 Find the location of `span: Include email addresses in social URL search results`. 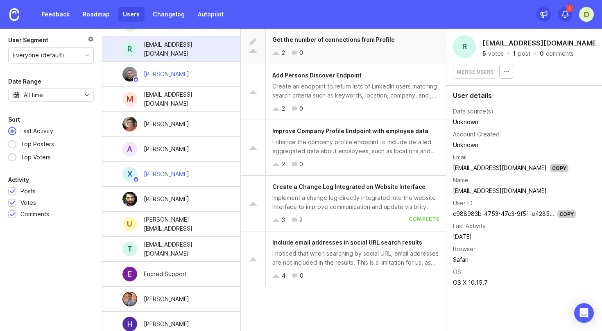

span: Include email addresses in social URL search results is located at coordinates (347, 242).